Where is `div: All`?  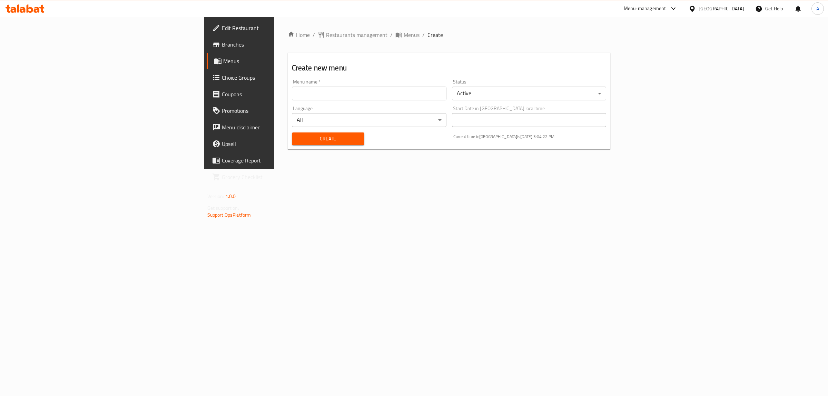 div: All is located at coordinates (369, 120).